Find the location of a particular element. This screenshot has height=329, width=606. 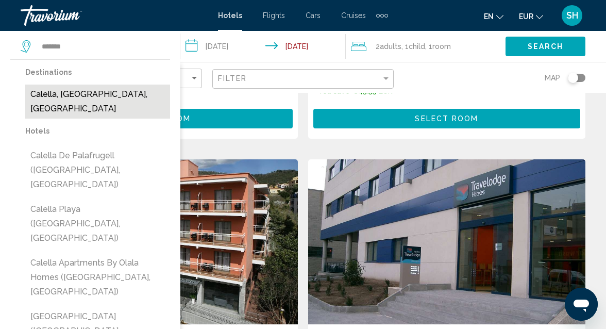

button: Travelers: 2 adults, 1 child is located at coordinates (425, 46).